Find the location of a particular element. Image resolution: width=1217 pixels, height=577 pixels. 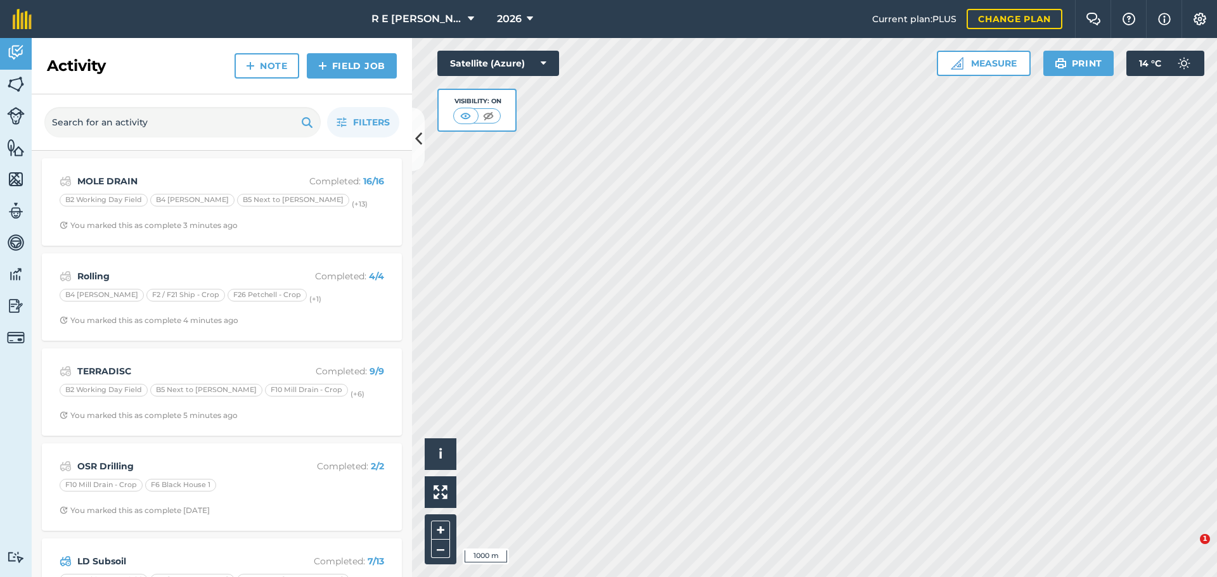

div: You marked this as complete 3 minutes ago is located at coordinates (148, 226).